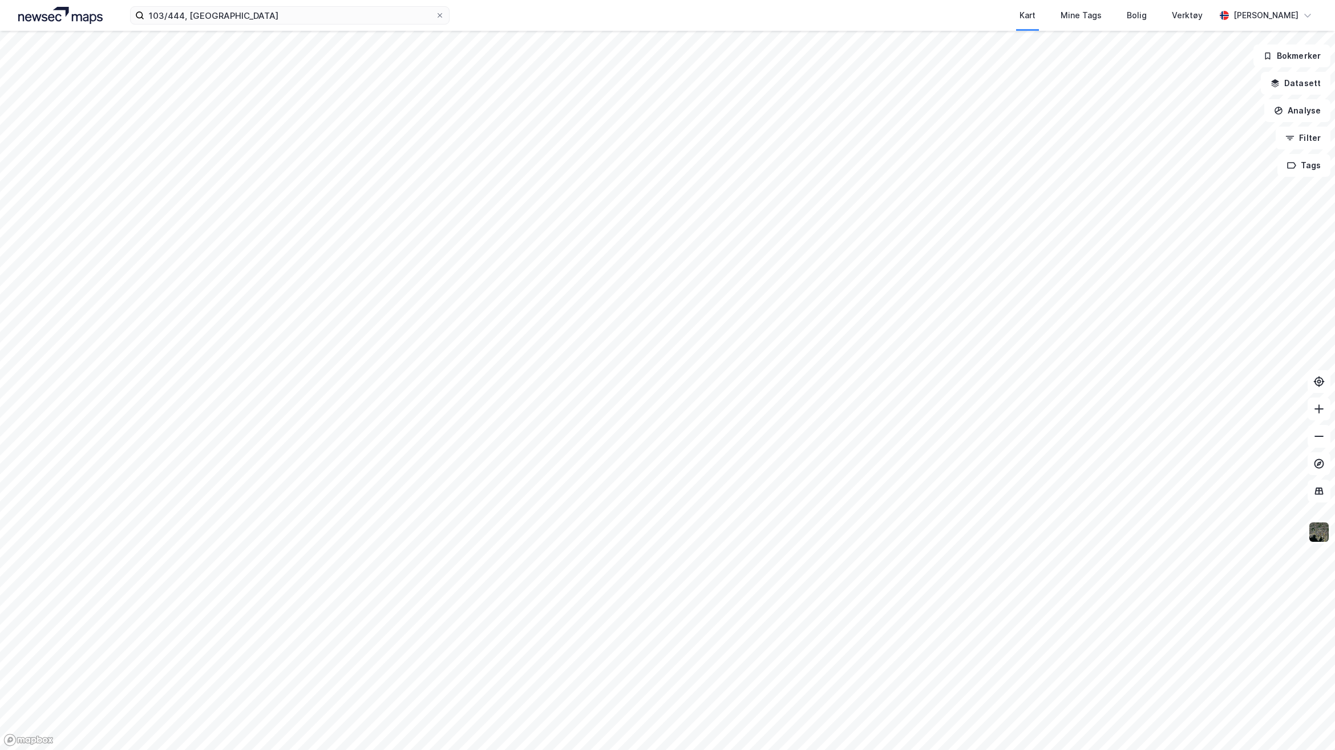  Describe the element at coordinates (1298, 111) in the screenshot. I see `button: Analyse` at that location.